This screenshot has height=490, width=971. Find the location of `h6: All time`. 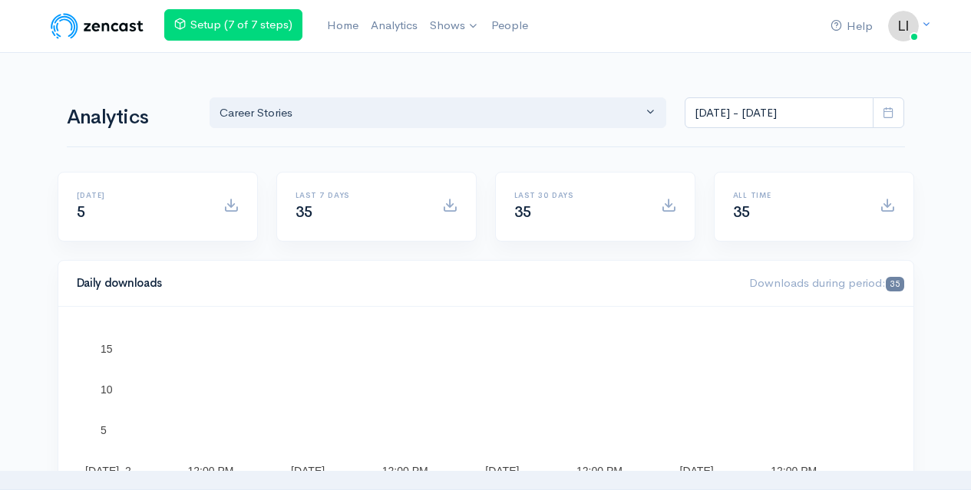

h6: All time is located at coordinates (797, 195).